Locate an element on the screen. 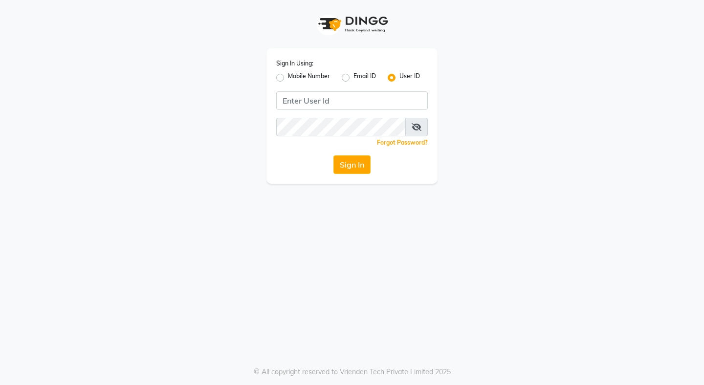 The width and height of the screenshot is (704, 385). a: Forgot Password? is located at coordinates (402, 142).